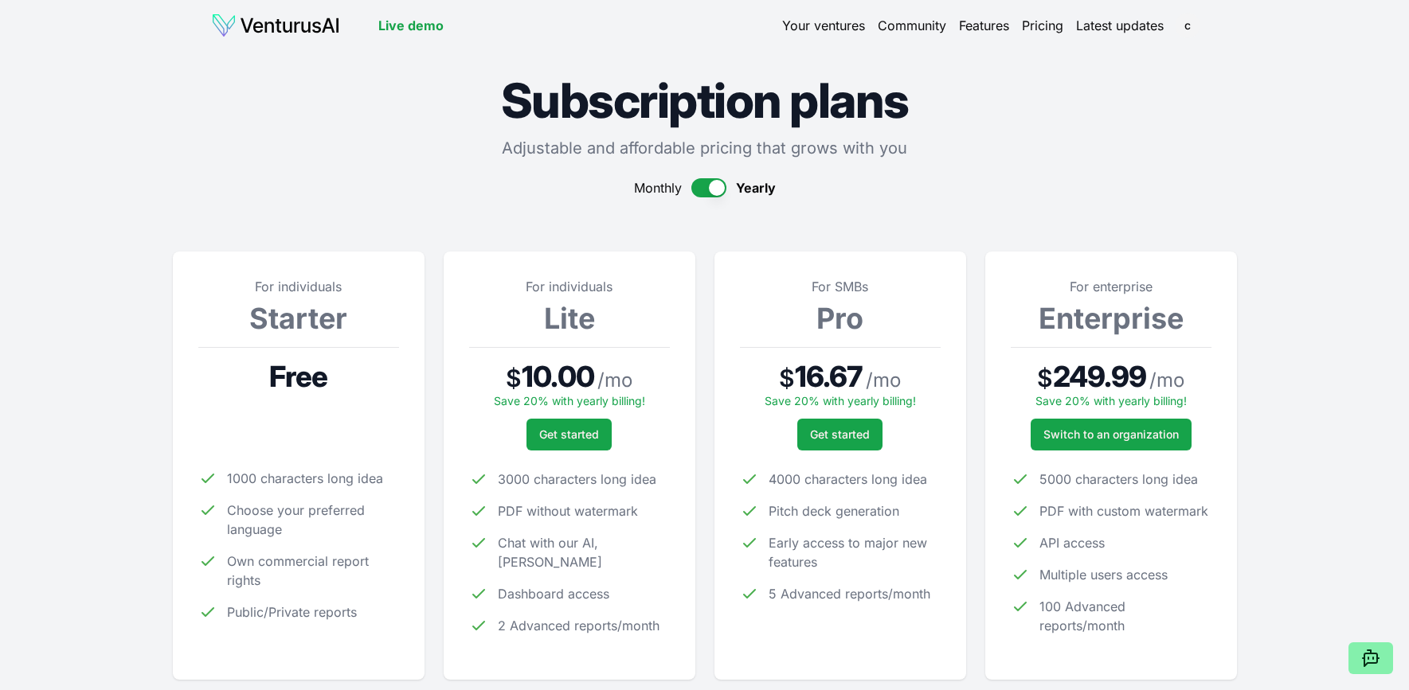  Describe the element at coordinates (823, 25) in the screenshot. I see `a: Your ventures` at that location.